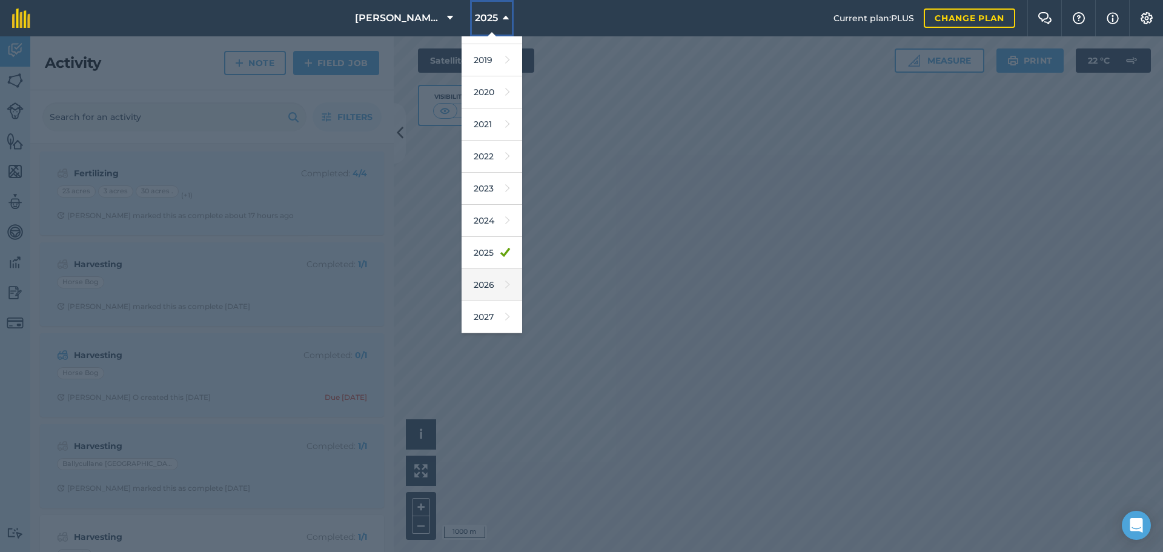 This screenshot has height=552, width=1163. What do you see at coordinates (492, 60) in the screenshot?
I see `a: 2019` at bounding box center [492, 60].